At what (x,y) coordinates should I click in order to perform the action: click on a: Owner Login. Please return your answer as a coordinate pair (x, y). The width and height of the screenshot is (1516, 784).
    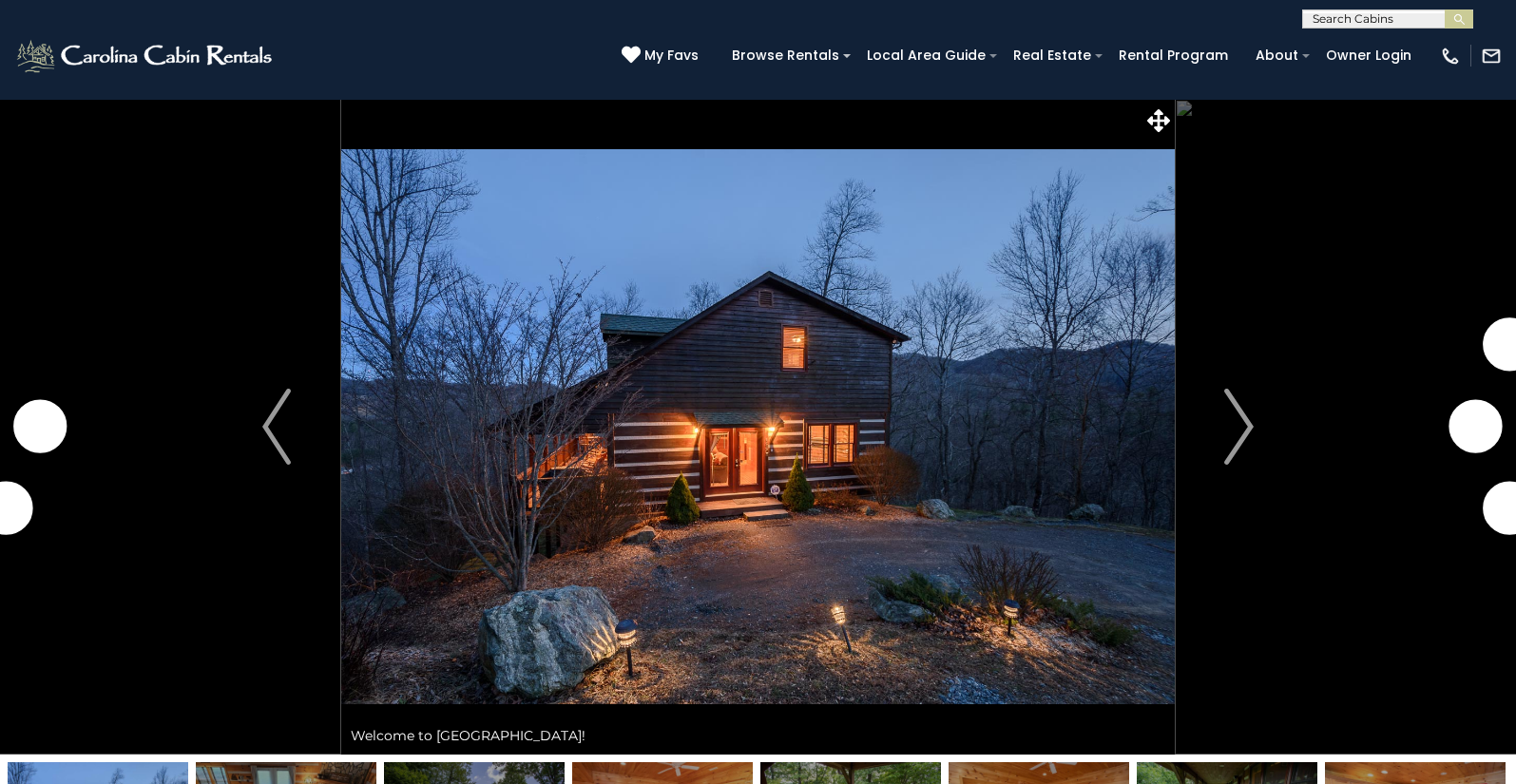
    Looking at the image, I should click on (1368, 55).